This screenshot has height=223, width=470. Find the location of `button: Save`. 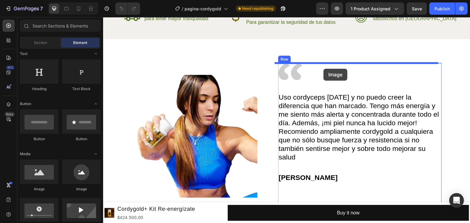

button: Save is located at coordinates (416, 9).